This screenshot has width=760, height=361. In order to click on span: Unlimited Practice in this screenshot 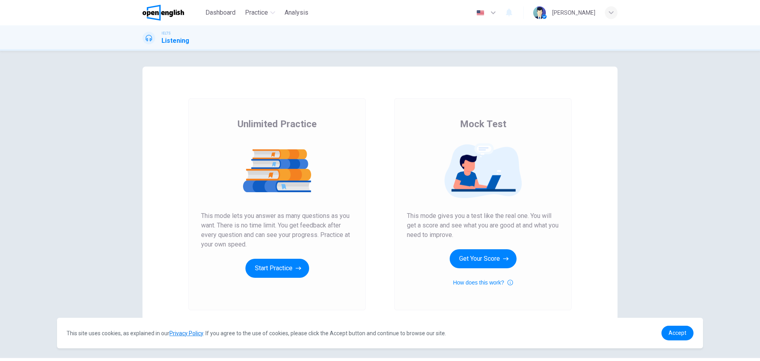, I will do `click(277, 124)`.